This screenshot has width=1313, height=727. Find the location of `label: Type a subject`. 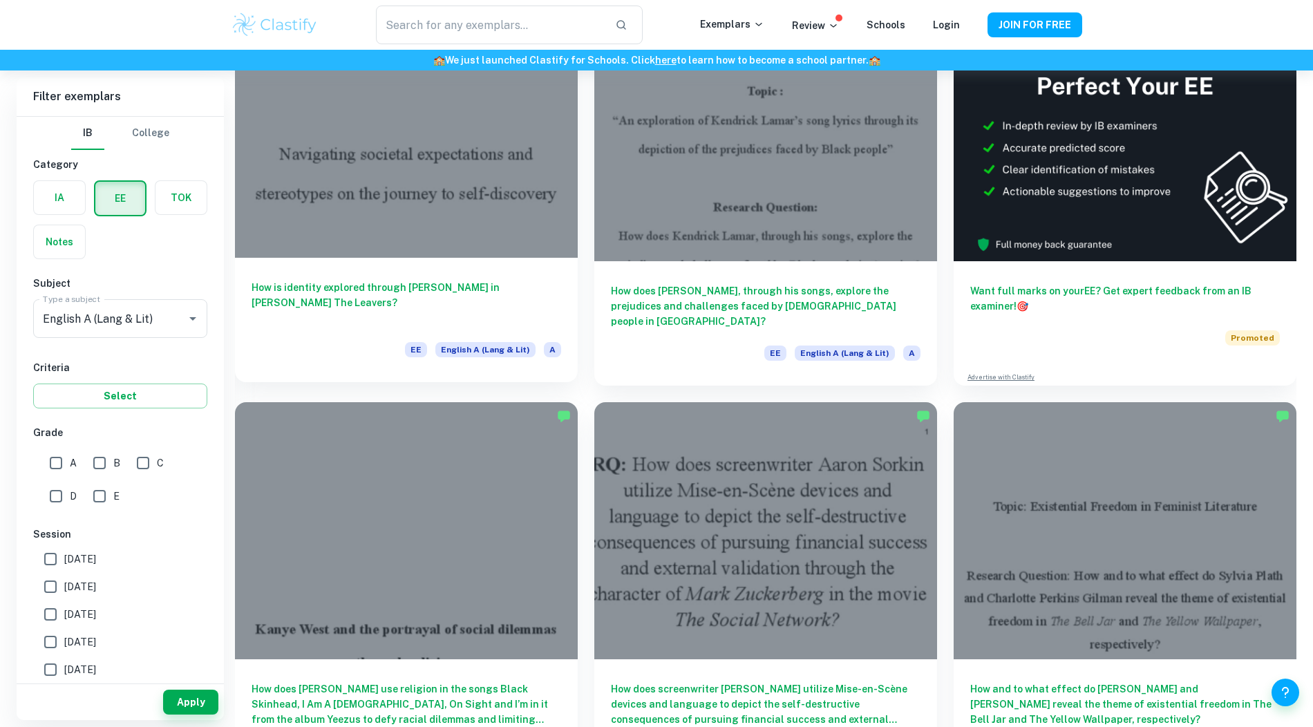

label: Type a subject is located at coordinates (71, 299).